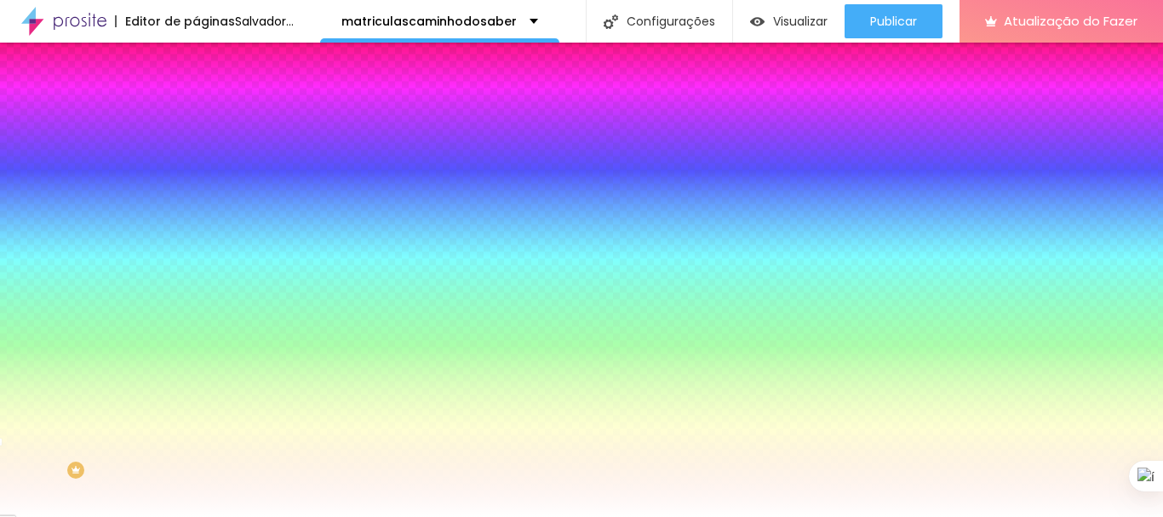  I want to click on img: view-1.svg, so click(757, 21).